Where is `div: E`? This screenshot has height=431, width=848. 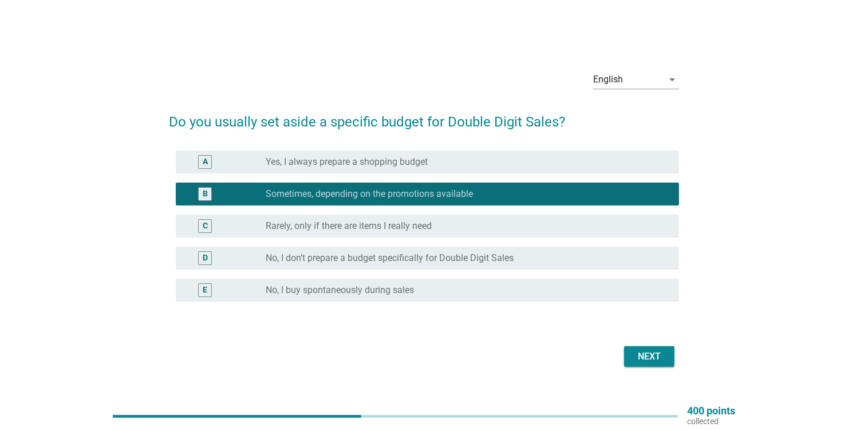 div: E is located at coordinates (205, 290).